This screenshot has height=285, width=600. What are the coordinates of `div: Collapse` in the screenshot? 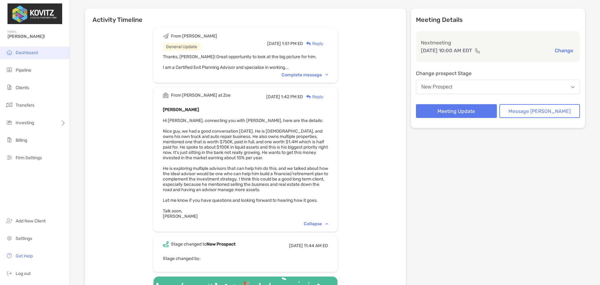 It's located at (316, 223).